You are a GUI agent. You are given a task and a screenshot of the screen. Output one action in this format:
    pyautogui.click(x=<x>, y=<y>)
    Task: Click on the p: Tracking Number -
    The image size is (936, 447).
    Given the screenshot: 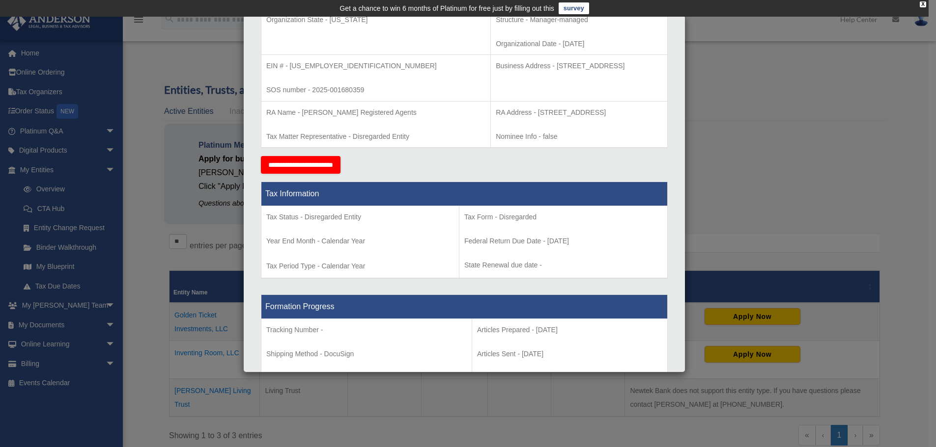 What is the action you would take?
    pyautogui.click(x=366, y=330)
    